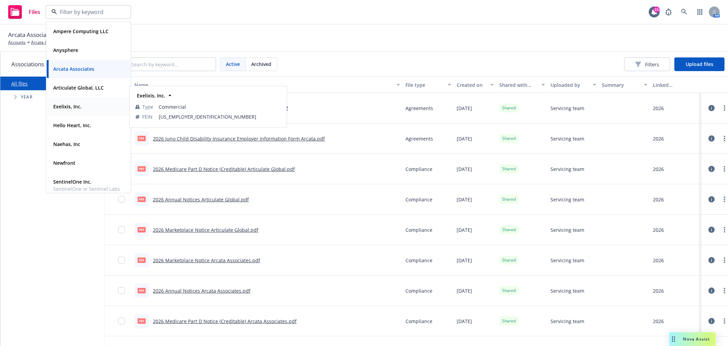 The height and width of the screenshot is (346, 728). What do you see at coordinates (166, 64) in the screenshot?
I see `input: Search by keyword...` at bounding box center [166, 64].